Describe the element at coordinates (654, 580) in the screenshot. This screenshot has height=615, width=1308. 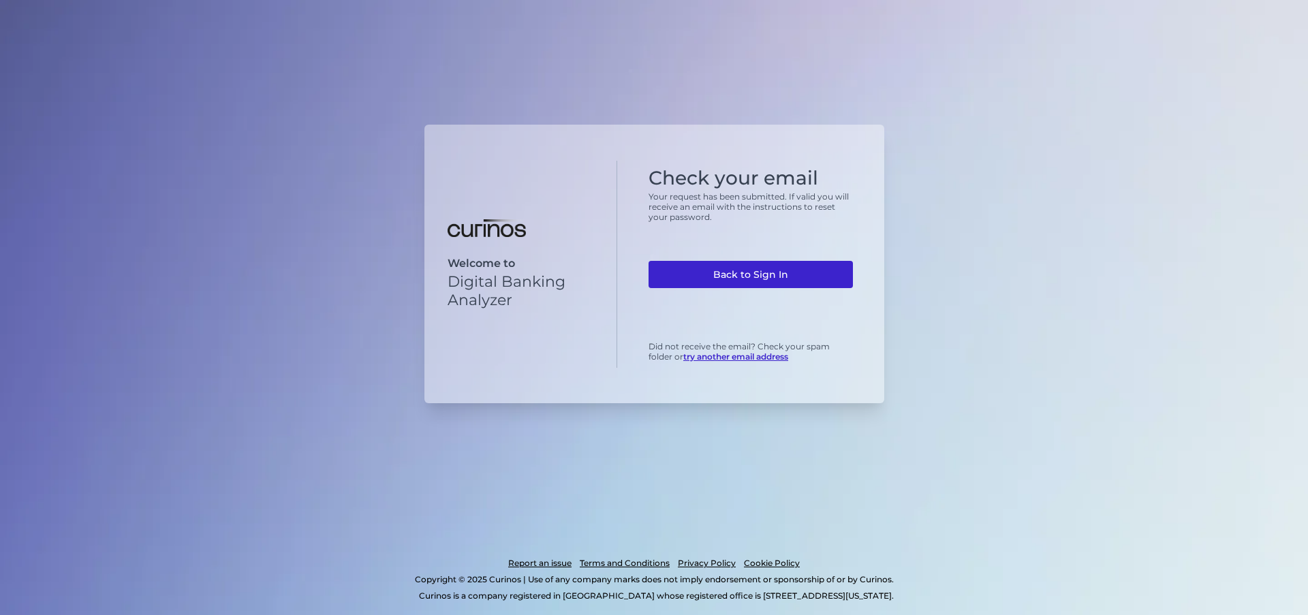
I see `p: Copyright © 2025 Curinos | Use of any company marks does not imply endorsement or sponsorship of ...` at that location.